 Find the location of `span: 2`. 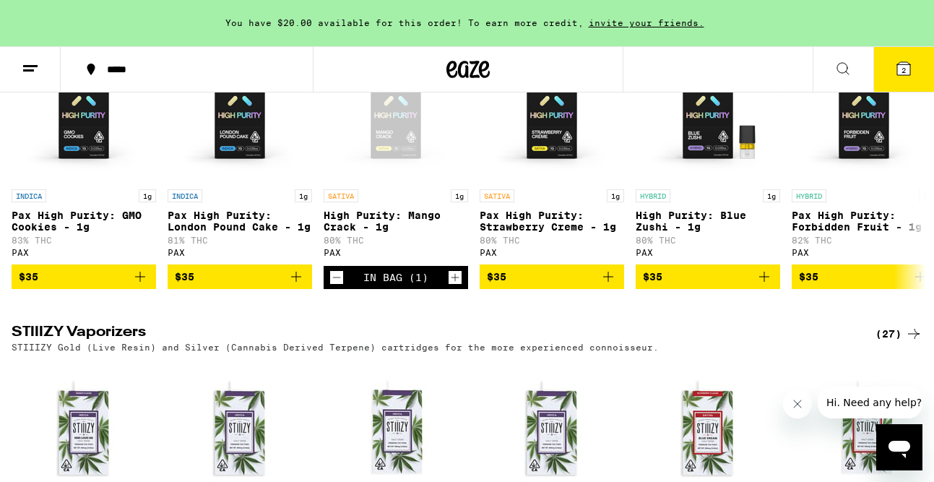

span: 2 is located at coordinates (904, 70).